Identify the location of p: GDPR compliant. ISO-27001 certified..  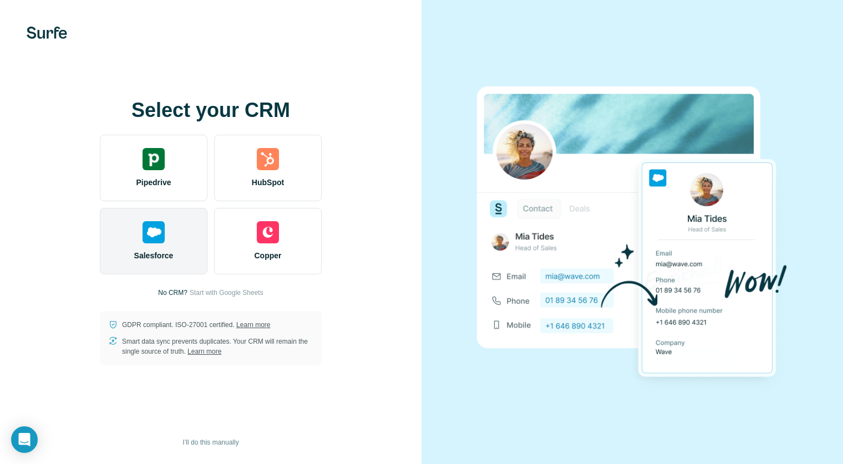
(196, 325).